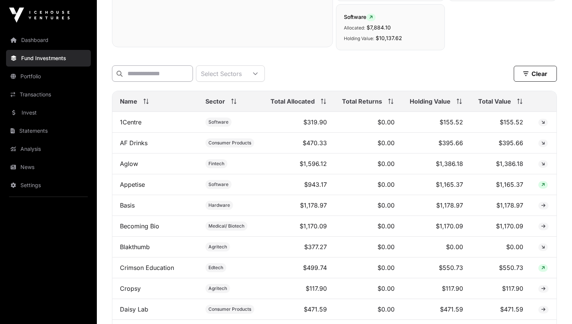 The width and height of the screenshot is (572, 324). Describe the element at coordinates (359, 38) in the screenshot. I see `span: Holding Value:` at that location.